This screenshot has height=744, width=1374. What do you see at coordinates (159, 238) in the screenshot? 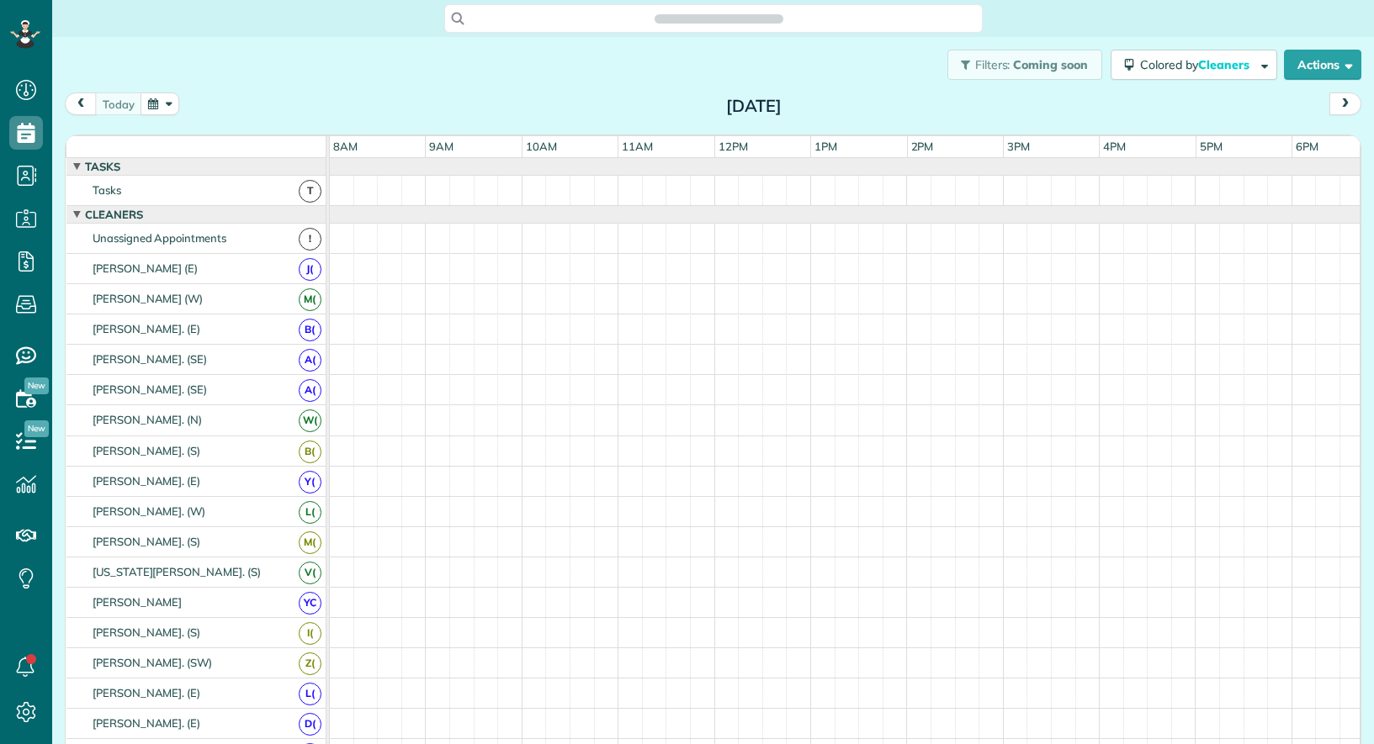
I see `span: Unassigned Appointments` at bounding box center [159, 238].